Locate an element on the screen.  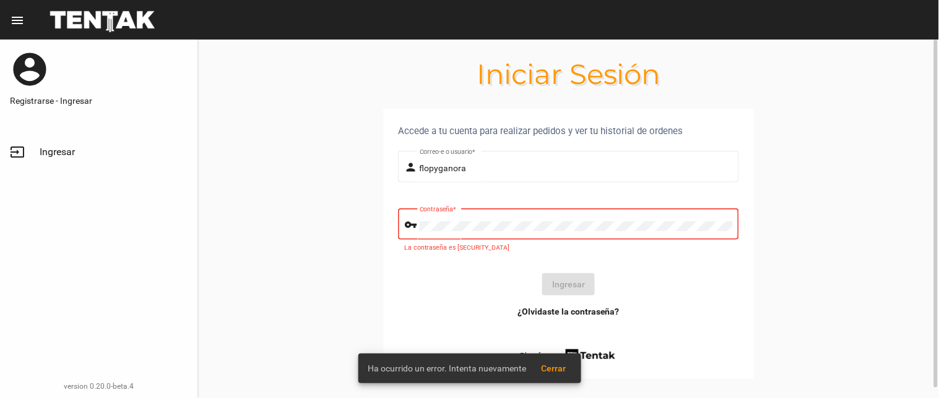
button: Cerrar is located at coordinates (554, 369).